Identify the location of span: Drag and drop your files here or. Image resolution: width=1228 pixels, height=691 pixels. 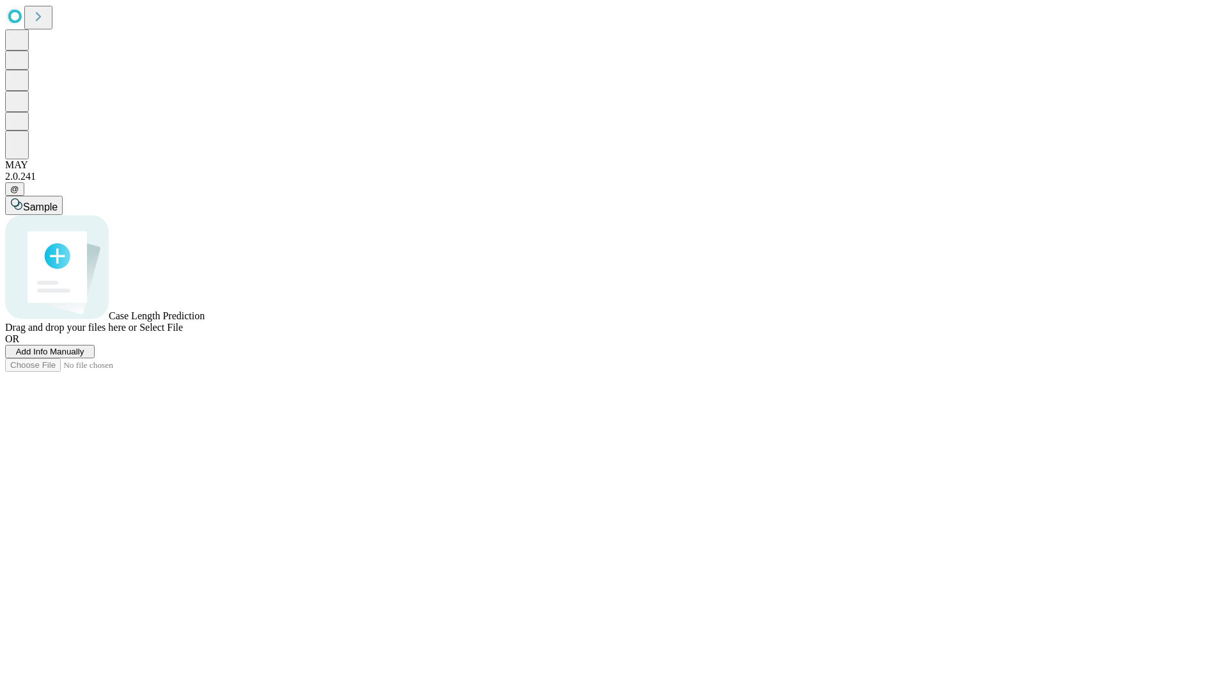
(71, 327).